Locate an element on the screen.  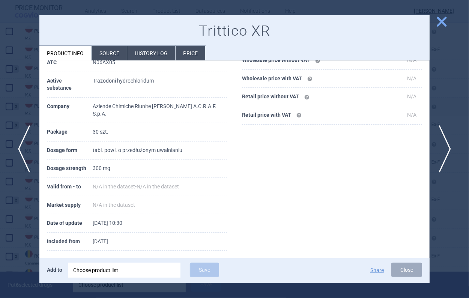
td: 30 szt. is located at coordinates (160, 132).